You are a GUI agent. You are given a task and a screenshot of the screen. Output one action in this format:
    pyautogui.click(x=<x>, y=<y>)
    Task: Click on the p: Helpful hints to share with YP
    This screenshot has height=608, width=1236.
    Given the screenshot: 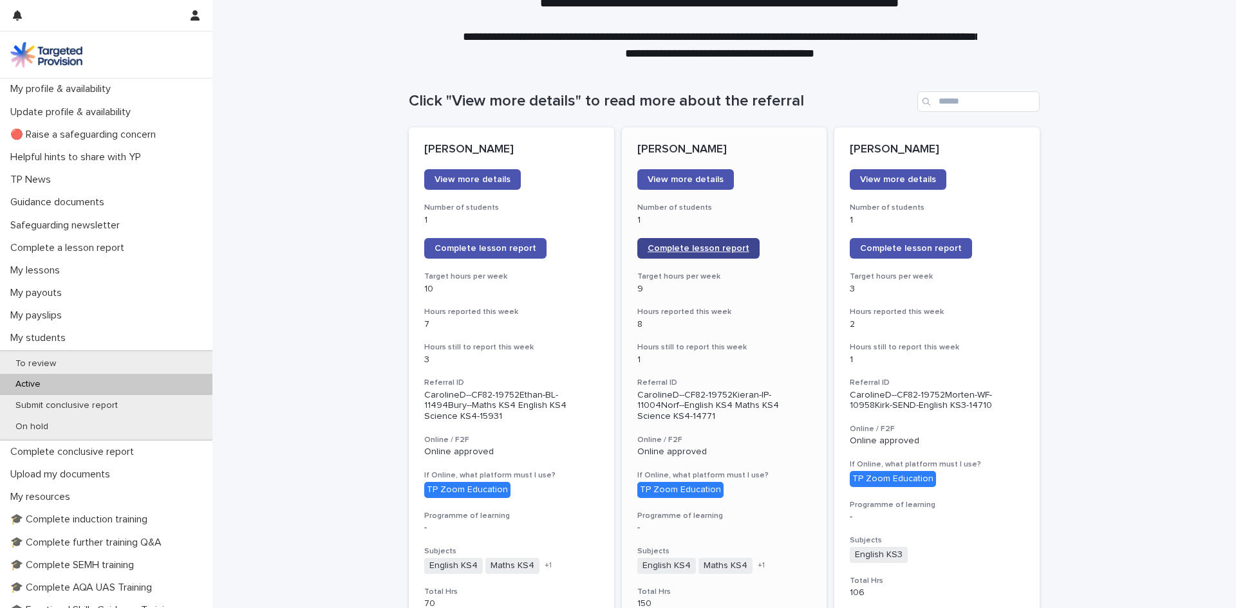 What is the action you would take?
    pyautogui.click(x=78, y=157)
    